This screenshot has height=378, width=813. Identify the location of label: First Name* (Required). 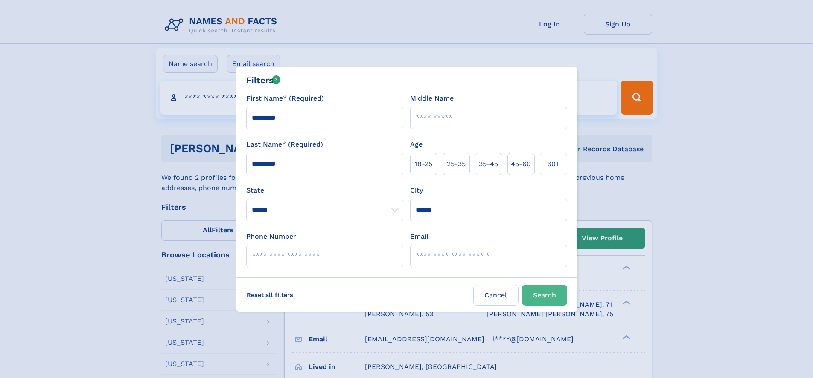
(285, 99).